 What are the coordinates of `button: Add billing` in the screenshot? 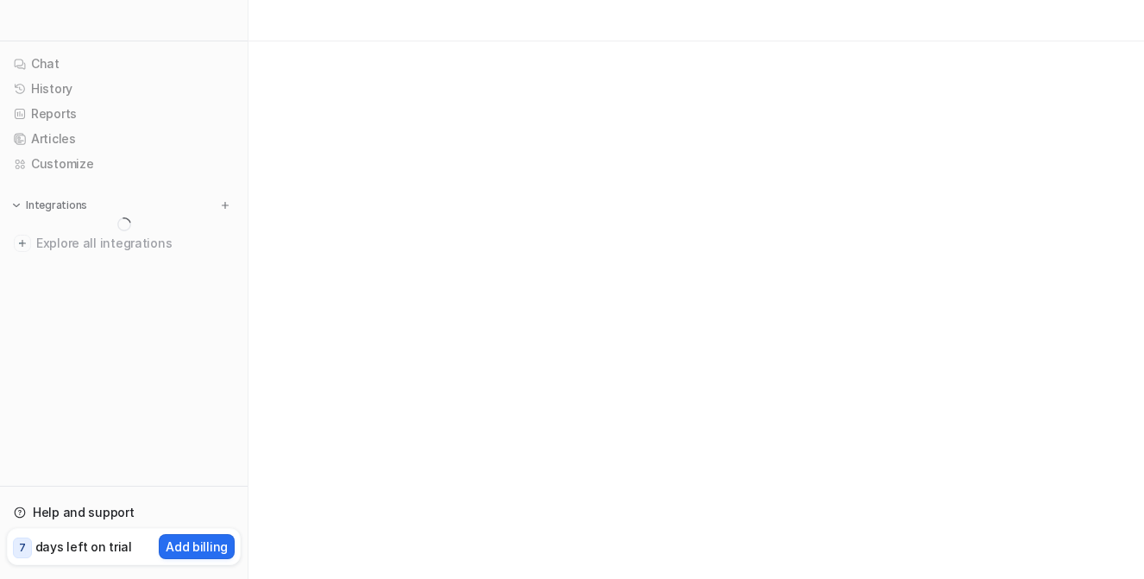 It's located at (197, 546).